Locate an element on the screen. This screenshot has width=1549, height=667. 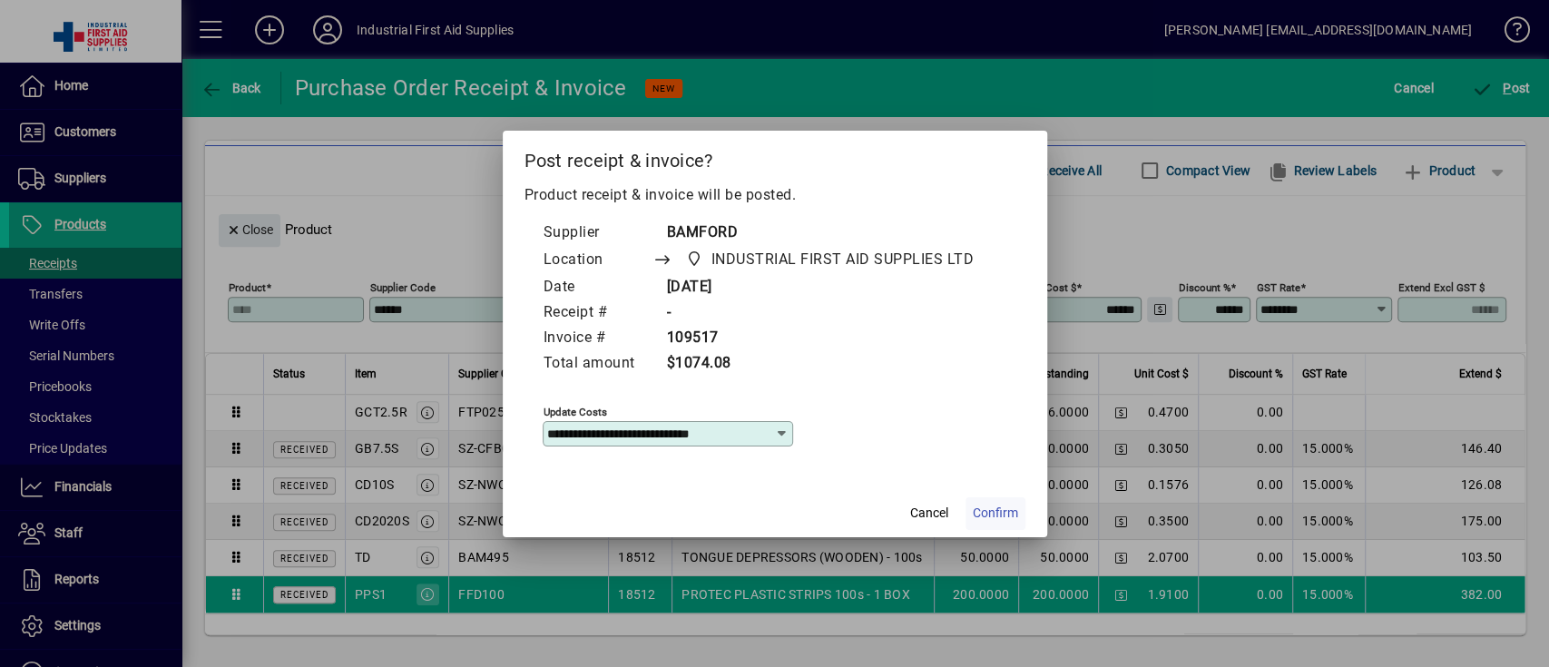
span: Cancel is located at coordinates (929, 513).